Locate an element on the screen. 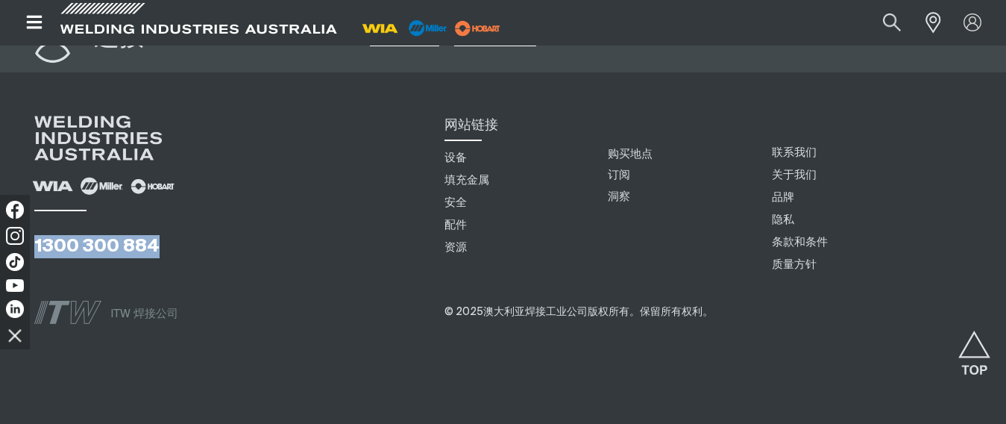 This screenshot has height=424, width=1006. img: 抖音 is located at coordinates (15, 262).